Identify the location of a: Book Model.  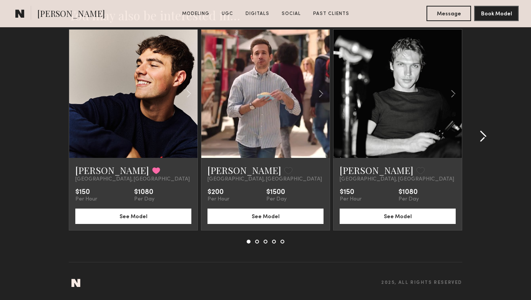
(497, 13).